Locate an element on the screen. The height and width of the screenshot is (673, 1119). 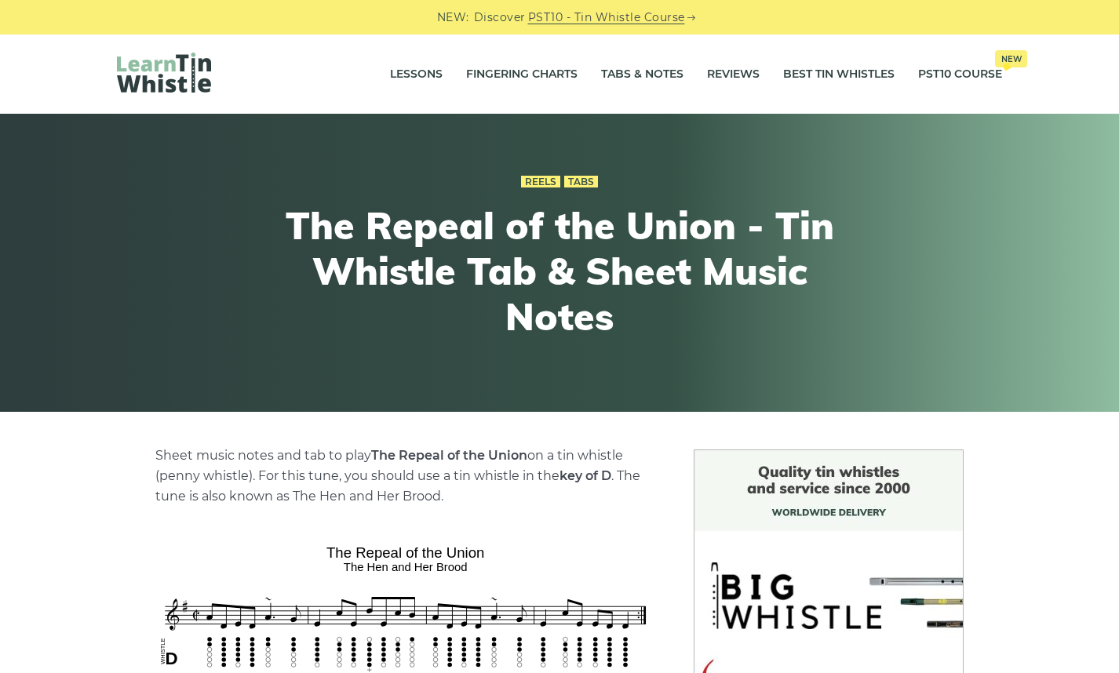
strong: The Repeal of the Union is located at coordinates (449, 455).